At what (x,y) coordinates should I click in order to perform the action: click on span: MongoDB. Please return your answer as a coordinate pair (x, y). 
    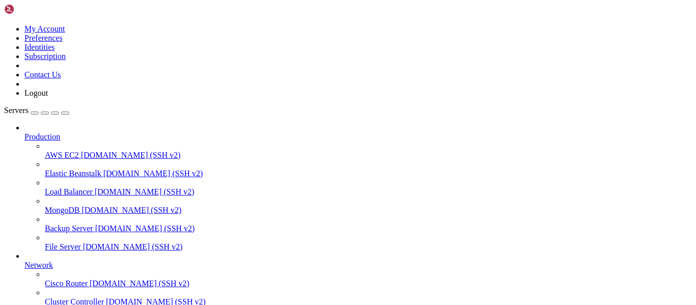
    Looking at the image, I should click on (62, 210).